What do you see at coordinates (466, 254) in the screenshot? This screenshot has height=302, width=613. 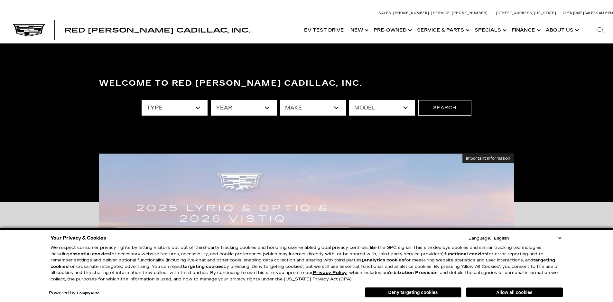 I see `strong: functional cookies` at bounding box center [466, 254].